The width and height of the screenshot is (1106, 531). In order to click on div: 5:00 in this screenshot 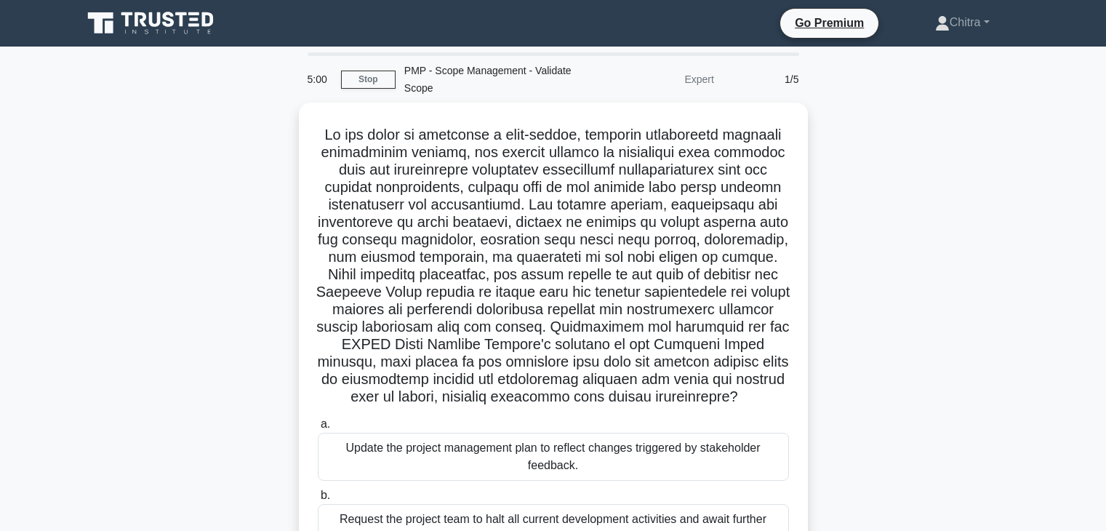, I will do `click(320, 79)`.